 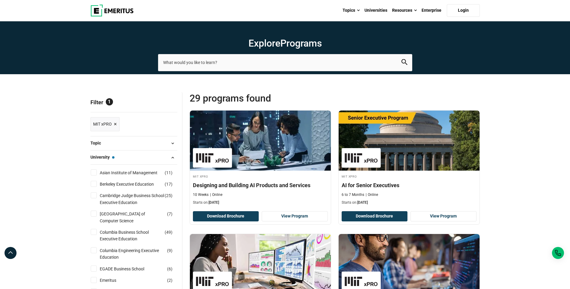 I want to click on p: 6 to 7 Months, so click(x=353, y=195).